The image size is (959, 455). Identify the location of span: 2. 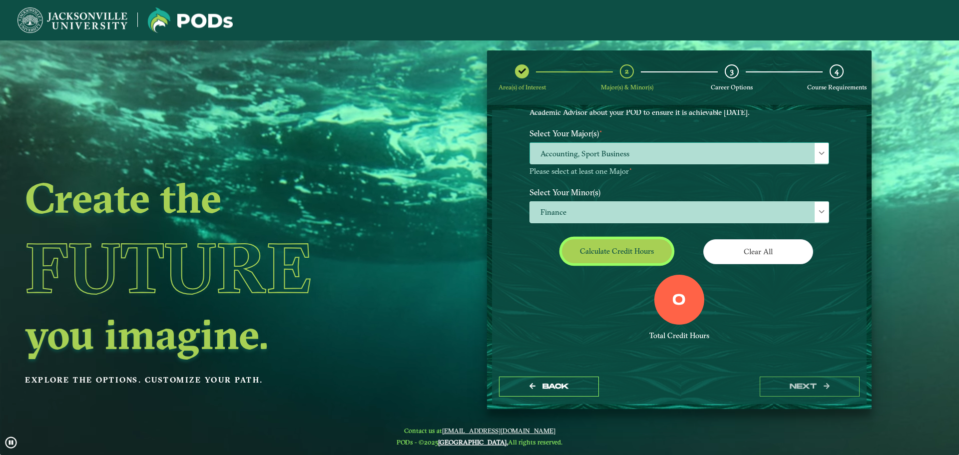
(627, 71).